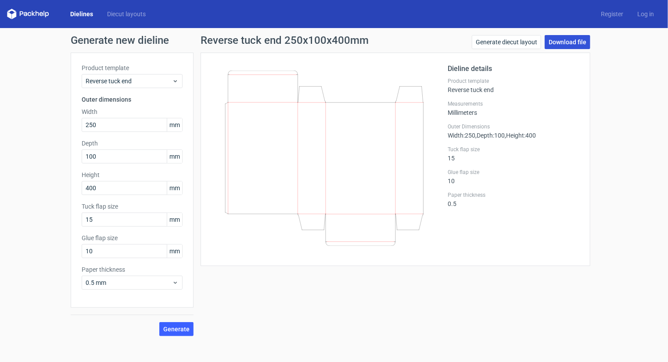 The height and width of the screenshot is (362, 668). I want to click on label: Depth, so click(132, 143).